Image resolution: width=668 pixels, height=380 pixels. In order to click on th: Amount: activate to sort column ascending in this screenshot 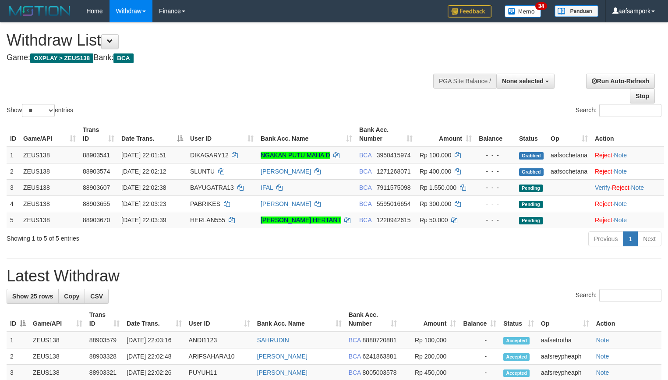, I will do `click(430, 319)`.